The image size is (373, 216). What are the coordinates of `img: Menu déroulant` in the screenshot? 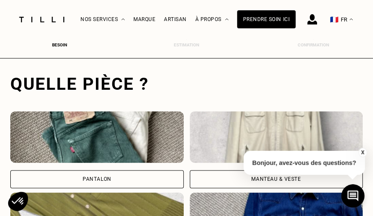 It's located at (123, 19).